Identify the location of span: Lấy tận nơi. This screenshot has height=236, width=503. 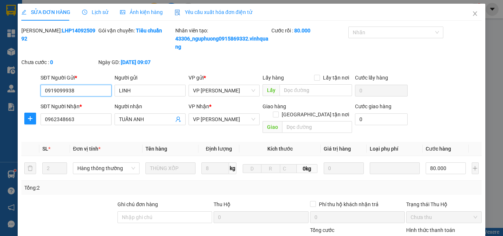
(336, 78).